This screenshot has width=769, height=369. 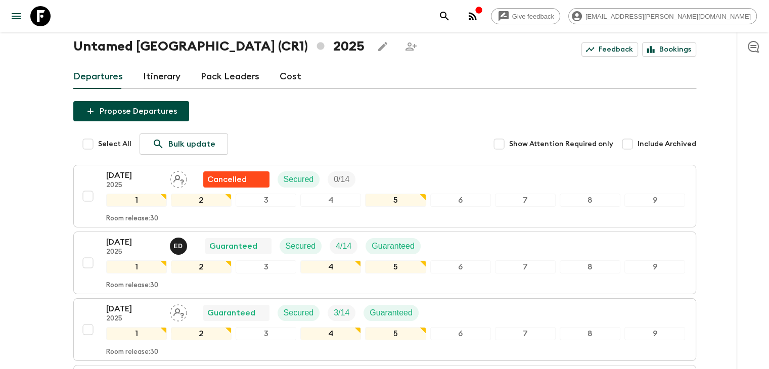 What do you see at coordinates (230, 77) in the screenshot?
I see `a: Pack Leaders` at bounding box center [230, 77].